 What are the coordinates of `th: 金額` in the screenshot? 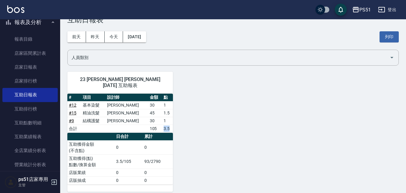 It's located at (155, 98).